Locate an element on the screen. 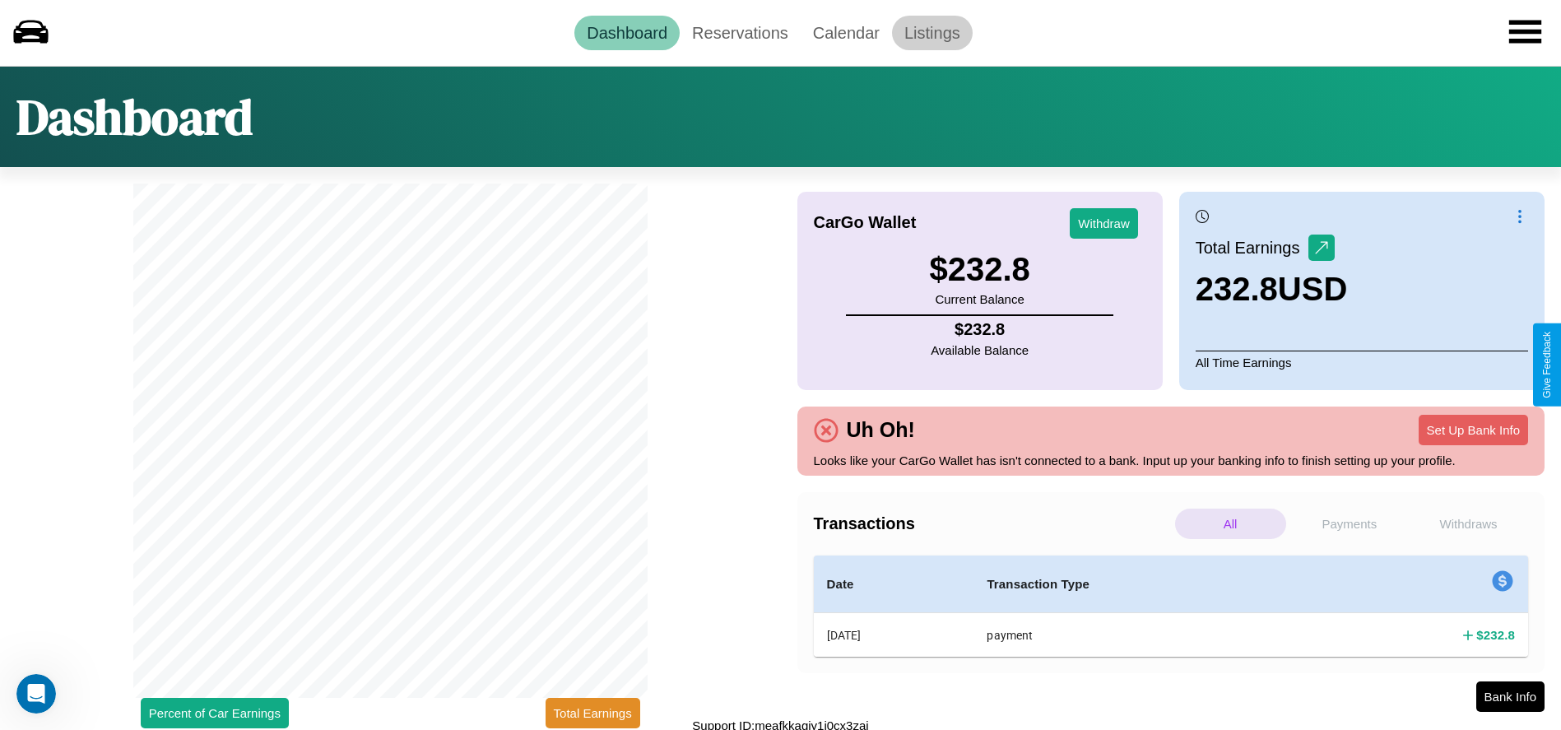  h4: Transaction Type is located at coordinates (1143, 584).